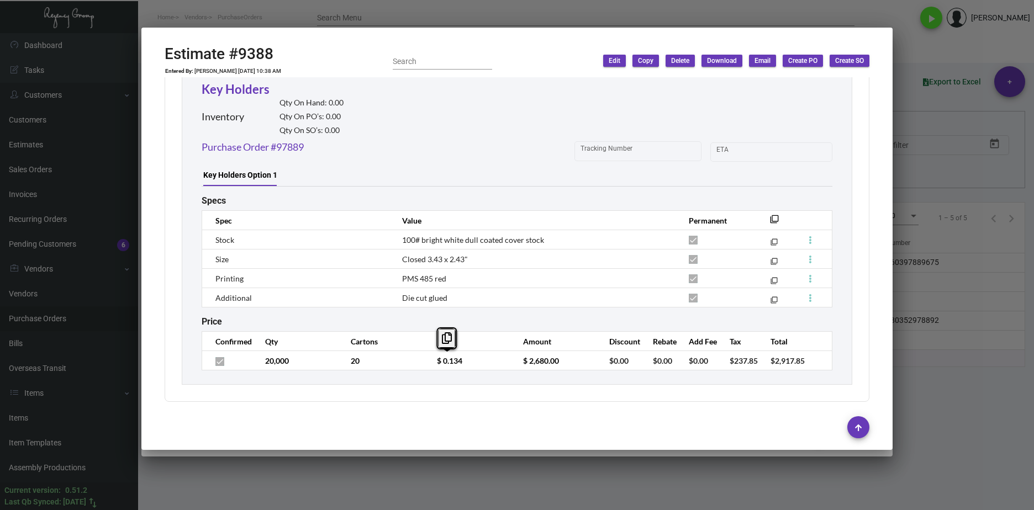 Image resolution: width=1034 pixels, height=510 pixels. Describe the element at coordinates (234, 298) in the screenshot. I see `span: Additional` at that location.